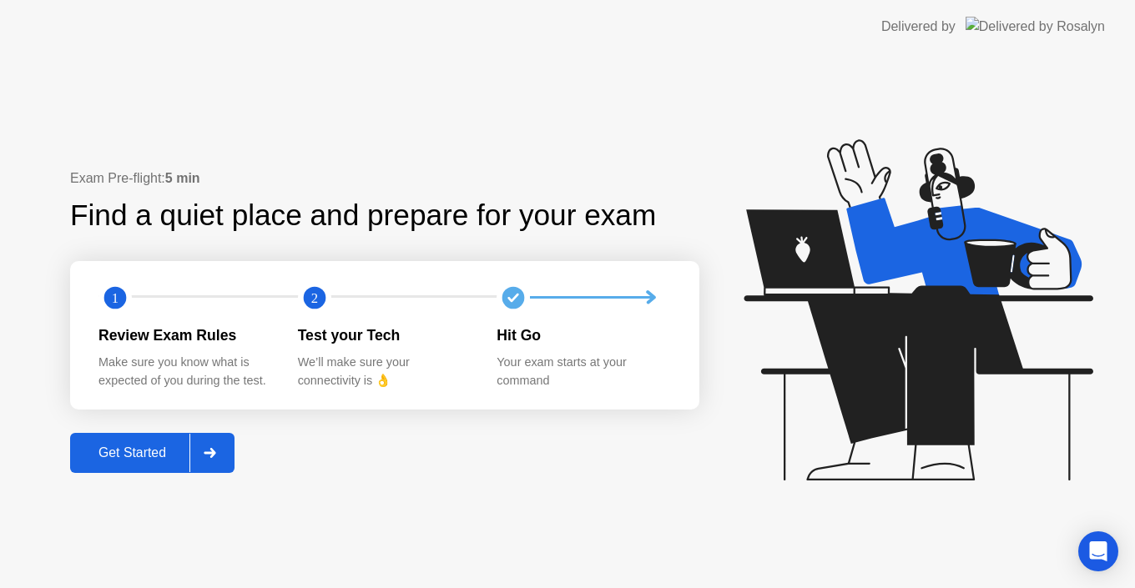 The height and width of the screenshot is (588, 1135). Describe the element at coordinates (152, 453) in the screenshot. I see `button: Get Started` at that location.